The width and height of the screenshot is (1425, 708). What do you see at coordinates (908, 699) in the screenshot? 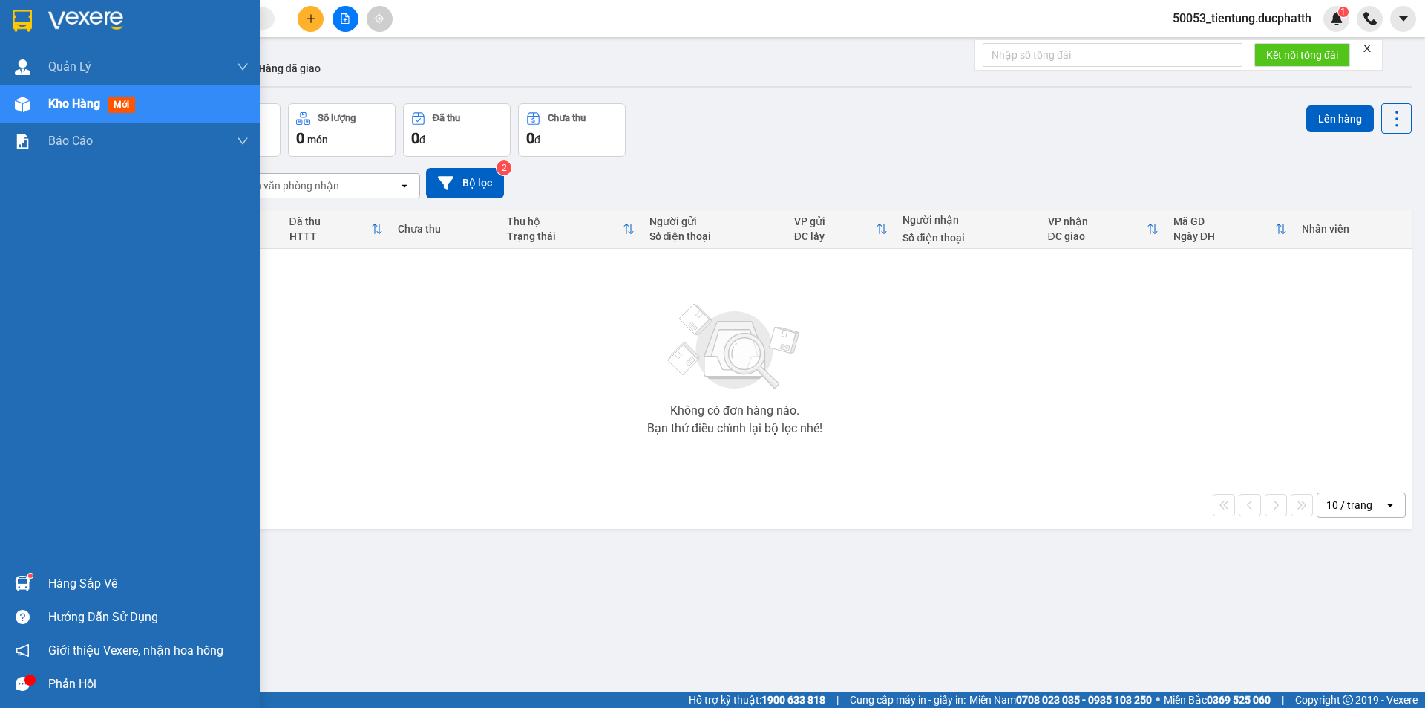
I see `span: Cung cấp máy in - giấy in:` at bounding box center [908, 699].